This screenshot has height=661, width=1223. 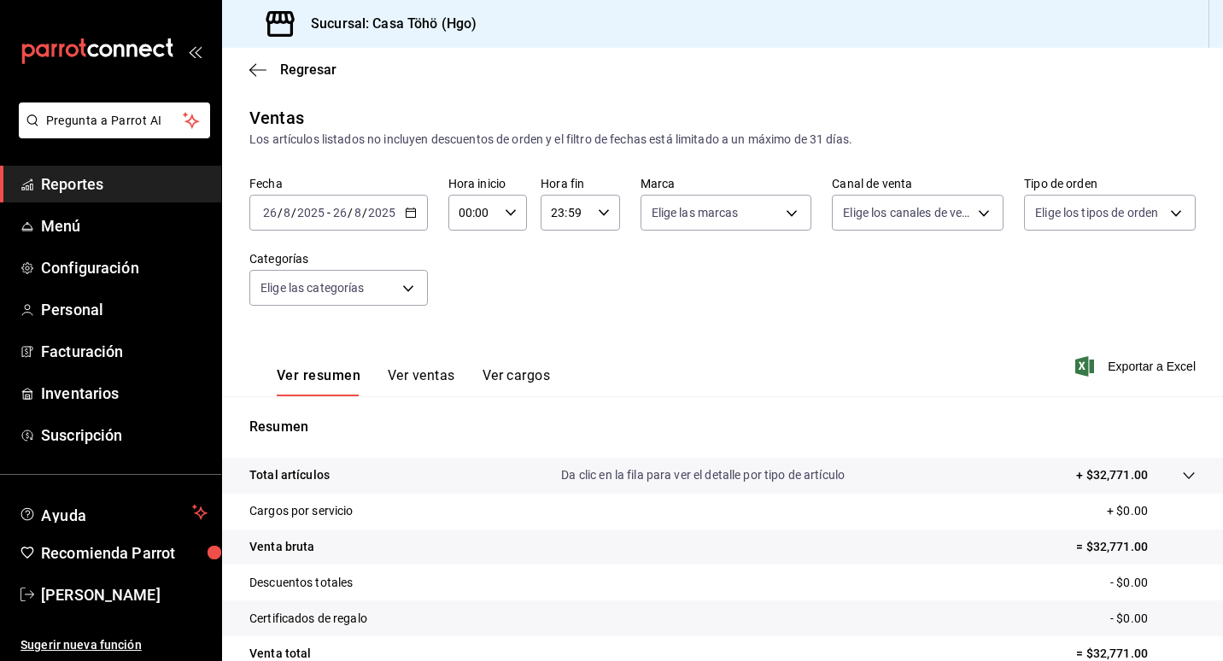 I want to click on div: Los artículos listados no incluyen descuentos de orden y el filtro de fechas está limitado a un m..., so click(x=722, y=139).